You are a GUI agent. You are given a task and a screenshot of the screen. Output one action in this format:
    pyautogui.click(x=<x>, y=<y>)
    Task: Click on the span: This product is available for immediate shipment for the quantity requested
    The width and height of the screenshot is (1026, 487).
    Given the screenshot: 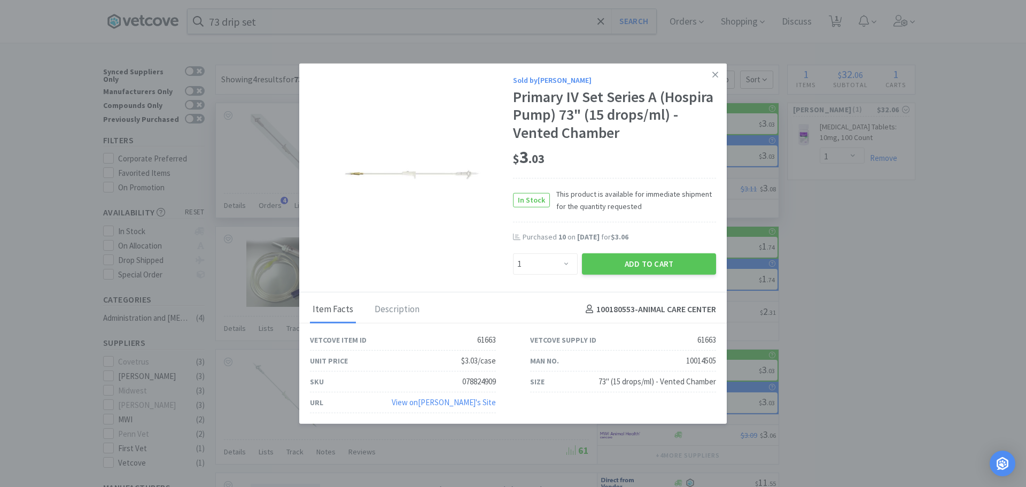 What is the action you would take?
    pyautogui.click(x=632, y=200)
    